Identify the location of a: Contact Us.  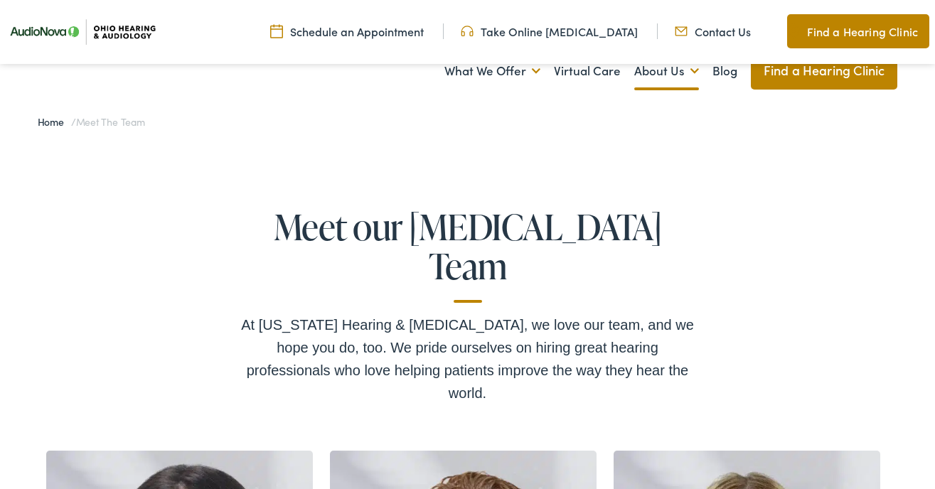
(713, 31).